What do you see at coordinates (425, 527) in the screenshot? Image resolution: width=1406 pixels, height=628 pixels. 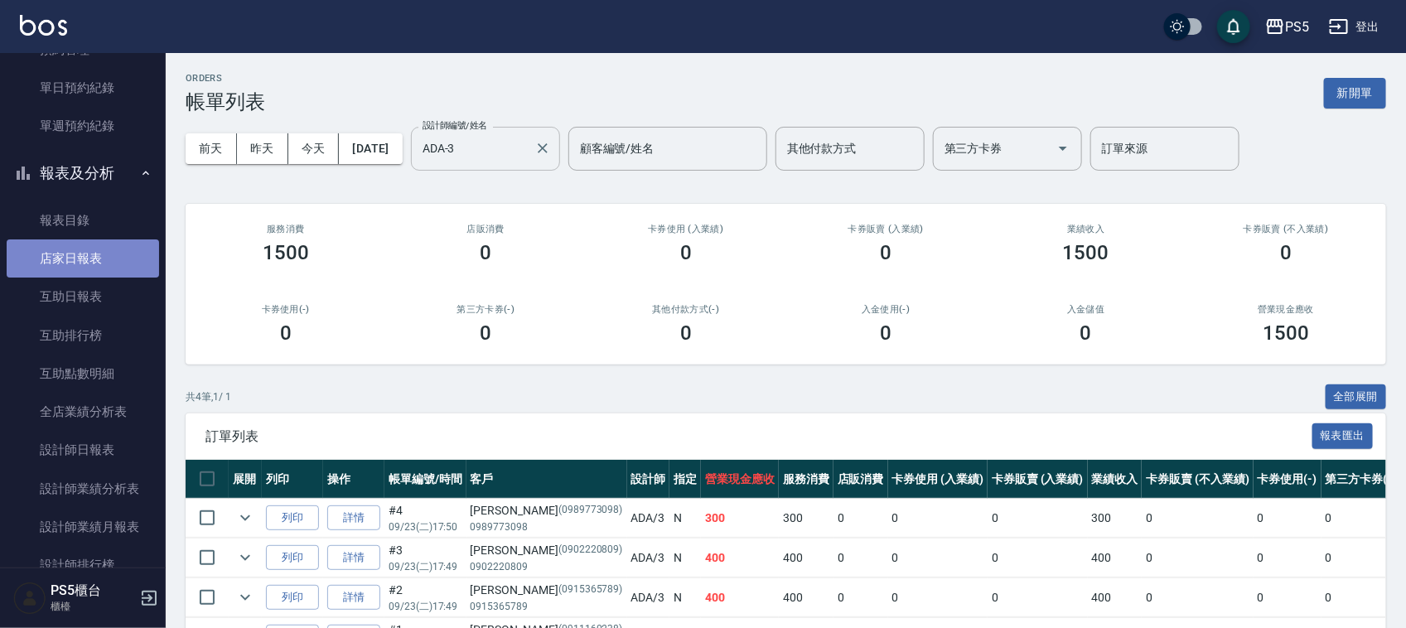 I see `p: 09/23 (二) 17:50` at bounding box center [425, 527].